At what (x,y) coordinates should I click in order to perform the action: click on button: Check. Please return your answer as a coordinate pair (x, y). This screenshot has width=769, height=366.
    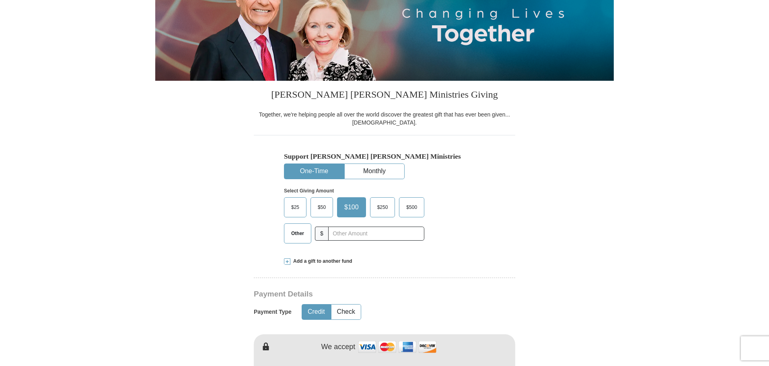
    Looking at the image, I should click on (346, 312).